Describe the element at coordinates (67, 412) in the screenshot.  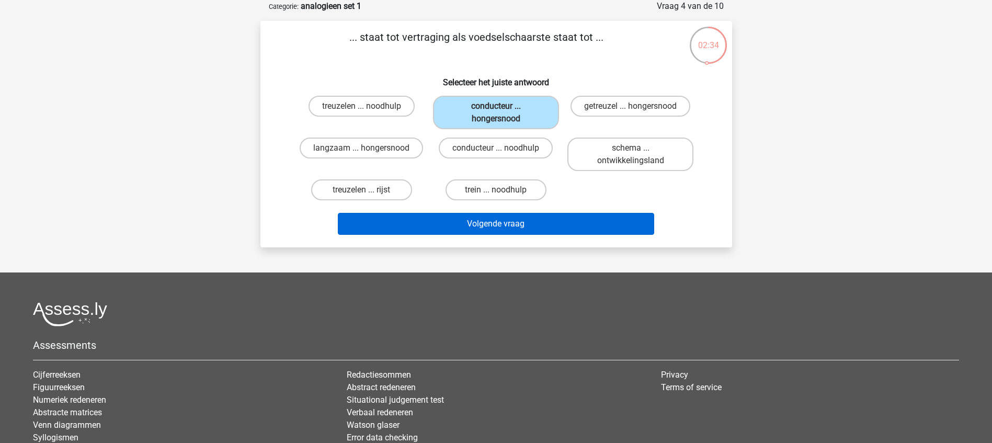
I see `a: Abstracte matrices` at that location.